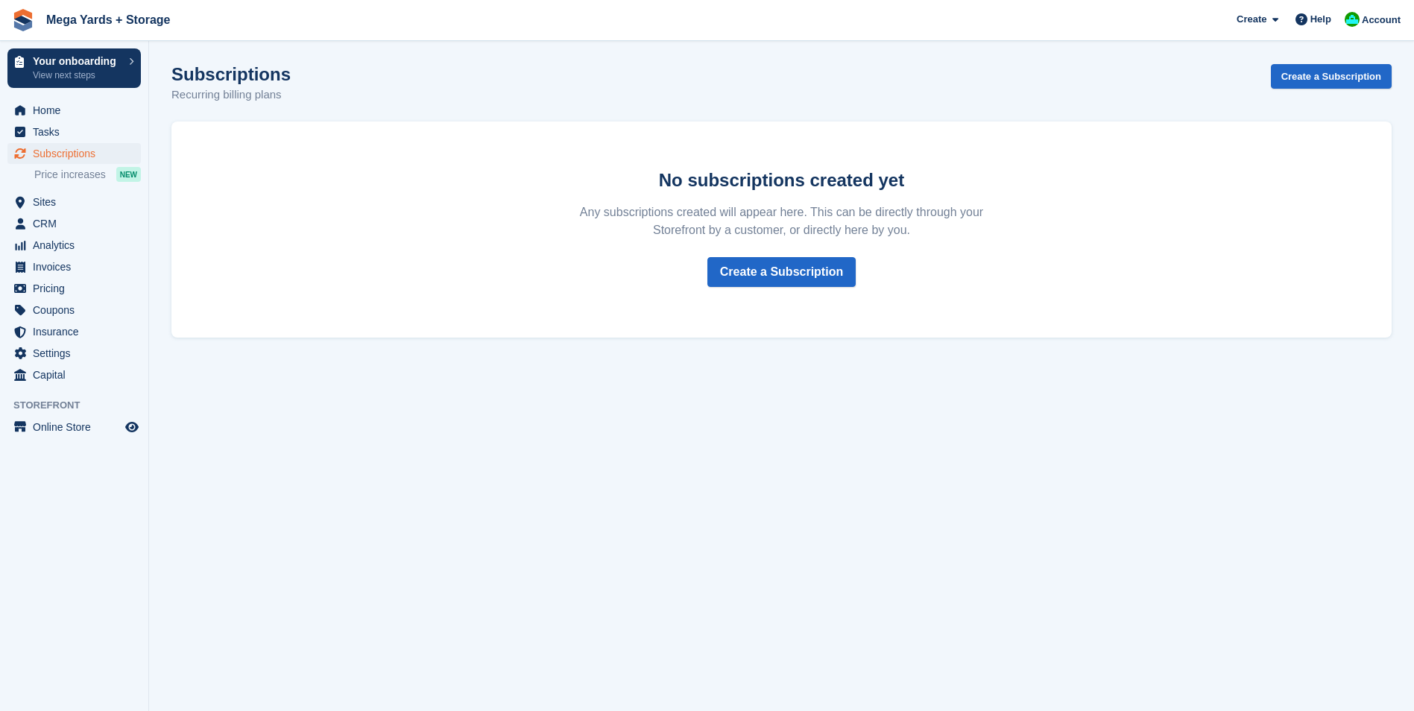 Image resolution: width=1414 pixels, height=711 pixels. I want to click on a: Price increases NEW, so click(87, 174).